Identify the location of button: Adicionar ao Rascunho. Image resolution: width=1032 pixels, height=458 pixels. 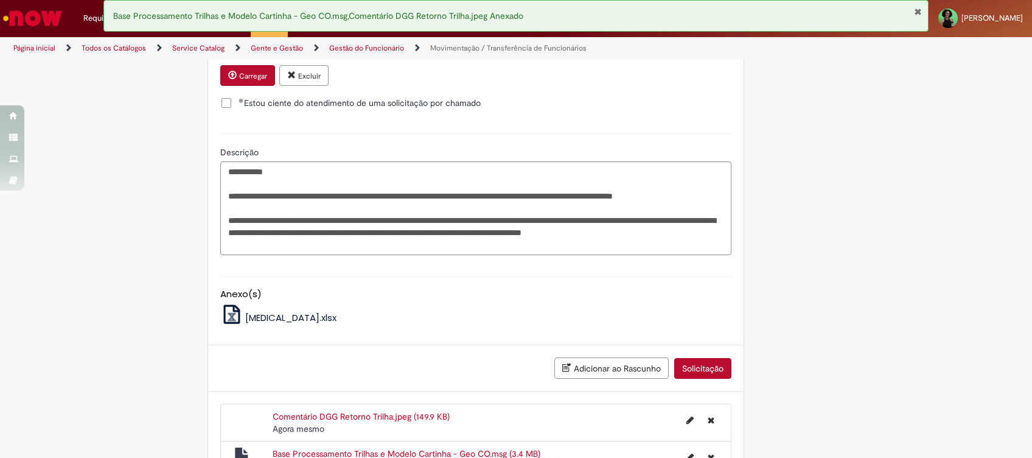
(612, 368).